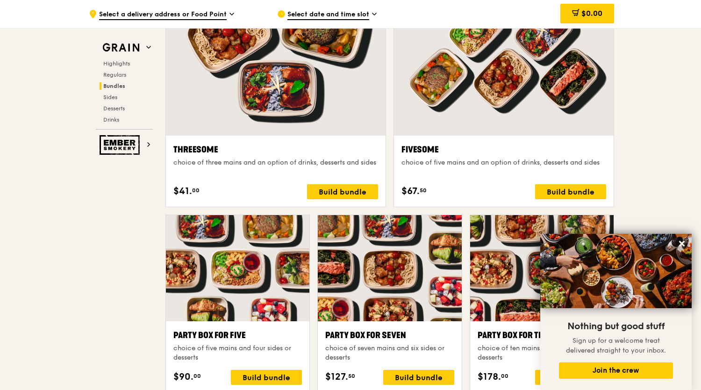 This screenshot has width=701, height=390. What do you see at coordinates (328, 15) in the screenshot?
I see `span: Select date and time slot` at bounding box center [328, 15].